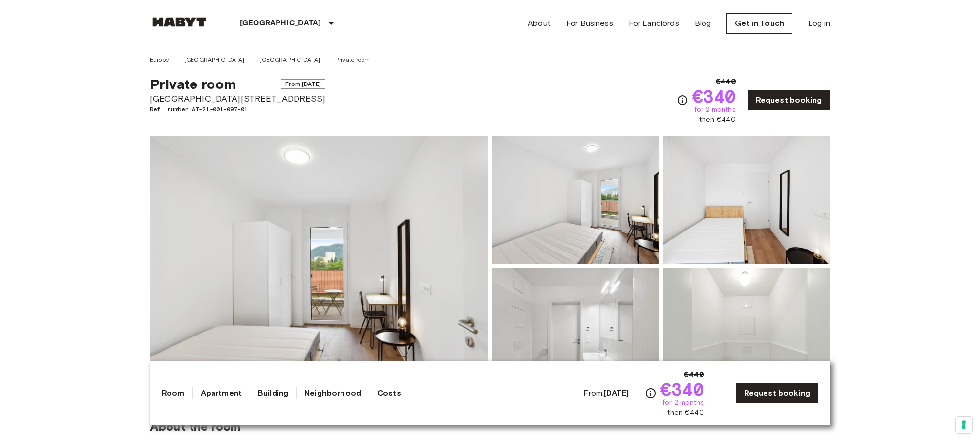 The width and height of the screenshot is (980, 441). What do you see at coordinates (179, 22) in the screenshot?
I see `img: Habyt` at bounding box center [179, 22].